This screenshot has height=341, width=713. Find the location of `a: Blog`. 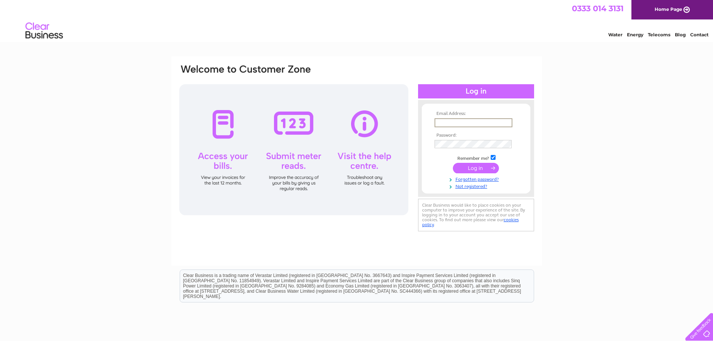

a: Blog is located at coordinates (680, 34).